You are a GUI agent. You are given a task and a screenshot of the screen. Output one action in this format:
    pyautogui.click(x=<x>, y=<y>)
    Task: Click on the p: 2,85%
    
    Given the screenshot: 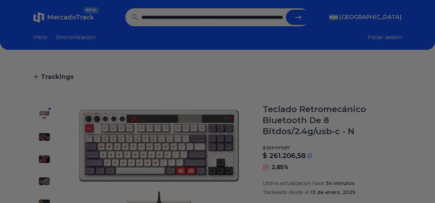 What is the action you would take?
    pyautogui.click(x=280, y=167)
    